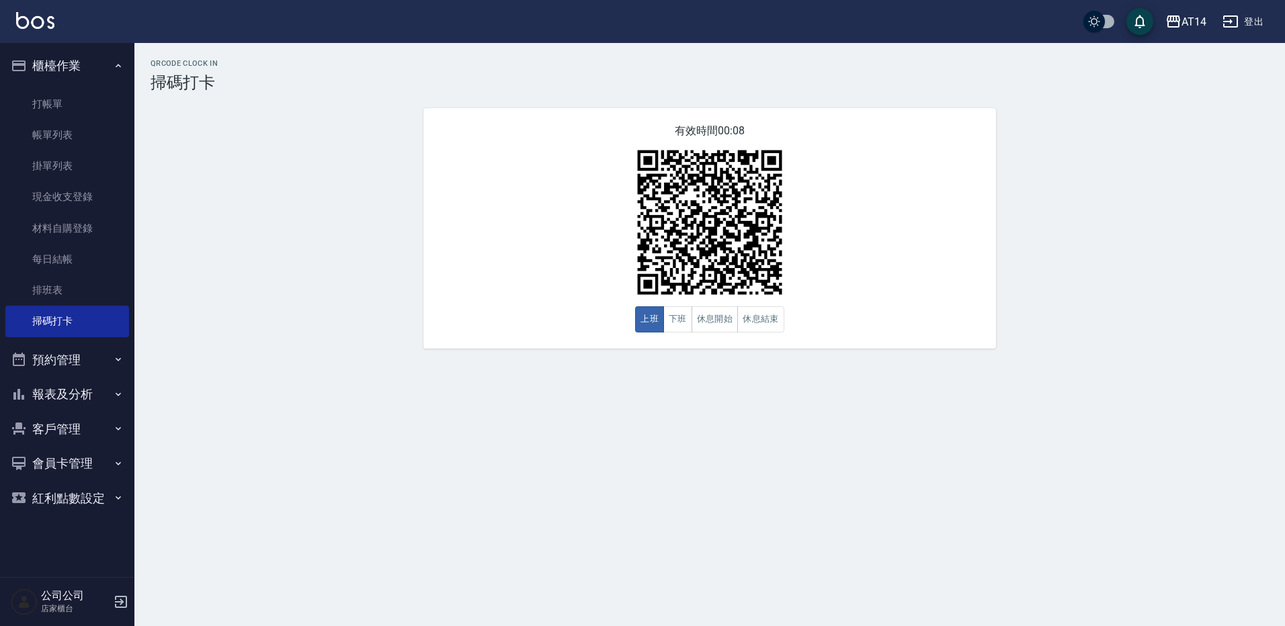  Describe the element at coordinates (24, 602) in the screenshot. I see `img: Person` at that location.